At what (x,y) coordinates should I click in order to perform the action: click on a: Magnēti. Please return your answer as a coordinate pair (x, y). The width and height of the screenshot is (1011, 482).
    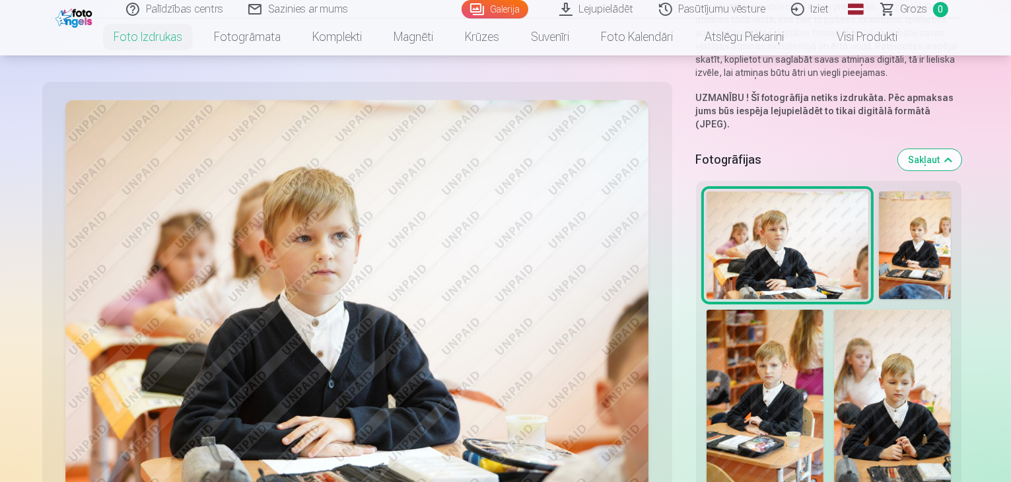
    Looking at the image, I should click on (413, 37).